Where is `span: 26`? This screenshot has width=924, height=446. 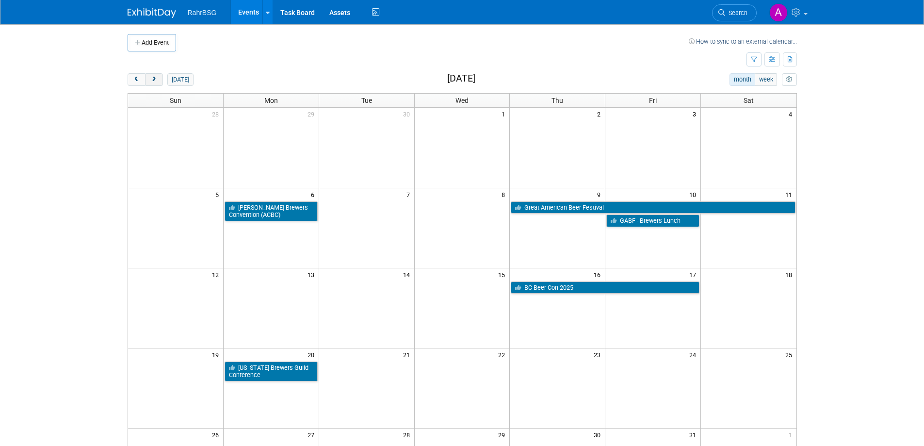
span: 26 is located at coordinates (217, 434).